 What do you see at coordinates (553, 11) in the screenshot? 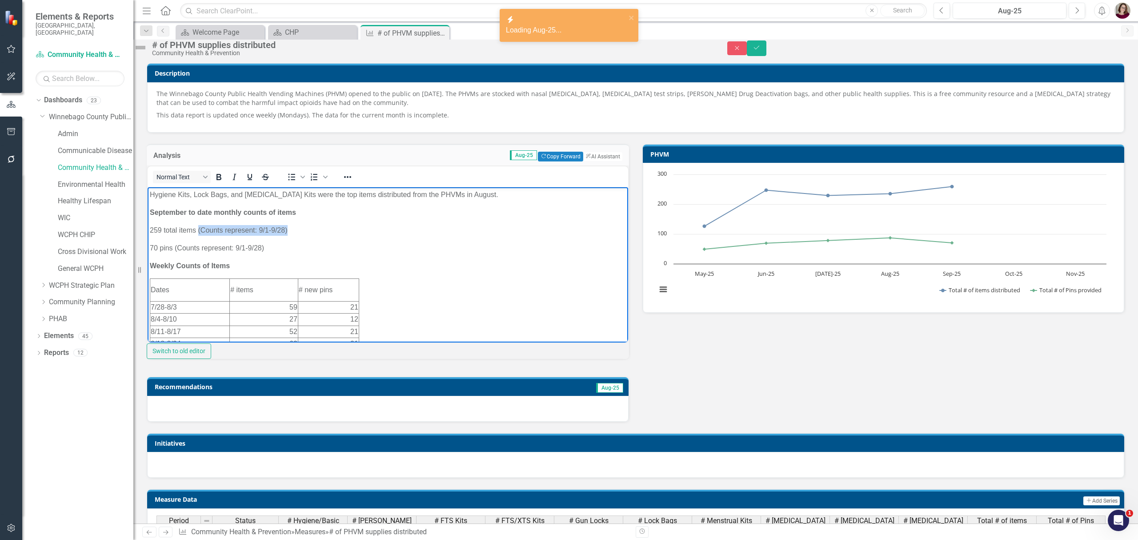
I see `input: Search ClearPoint...` at bounding box center [553, 11].